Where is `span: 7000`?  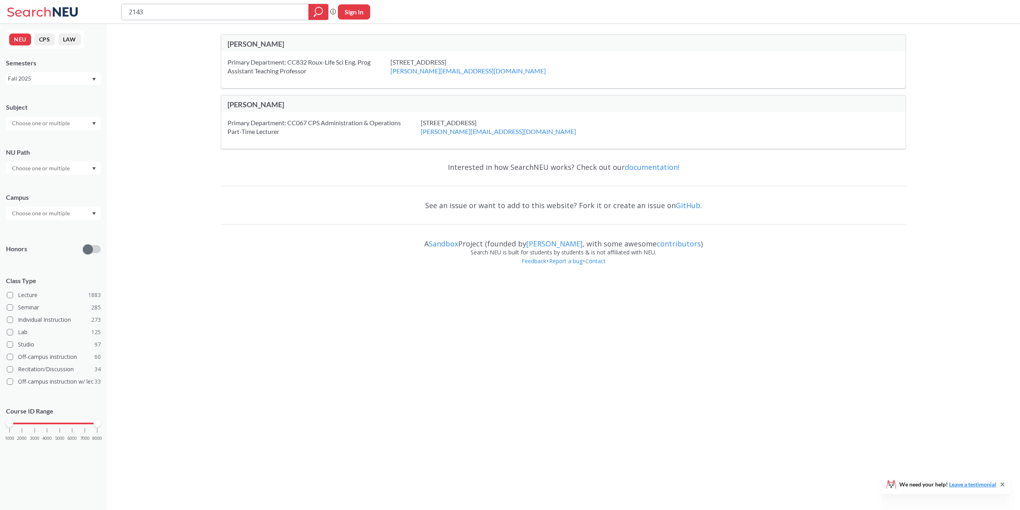 span: 7000 is located at coordinates (85, 438).